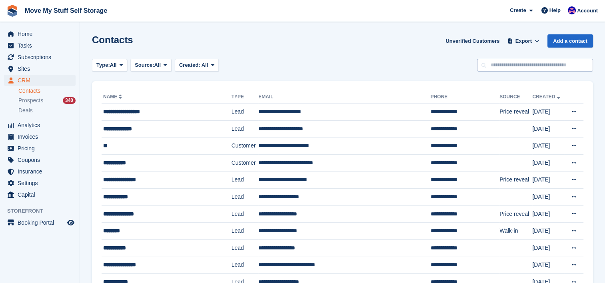  I want to click on a: Name, so click(113, 97).